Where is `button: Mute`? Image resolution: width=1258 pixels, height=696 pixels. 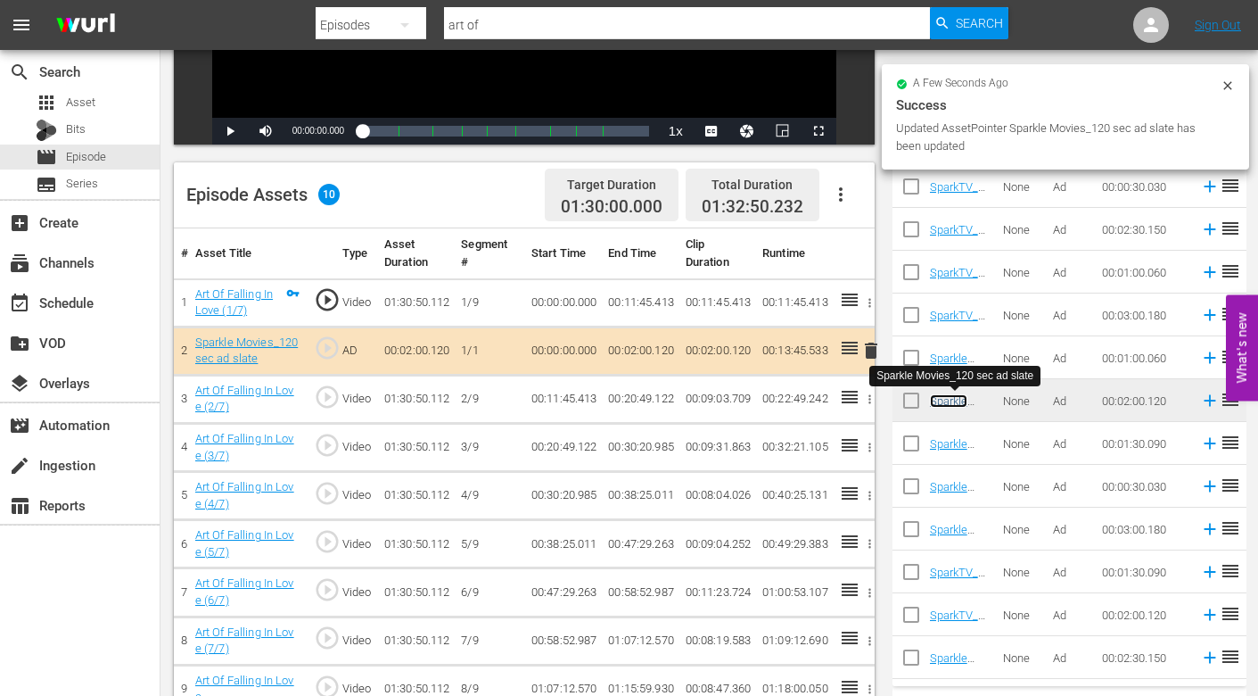 button: Mute is located at coordinates (266, 131).